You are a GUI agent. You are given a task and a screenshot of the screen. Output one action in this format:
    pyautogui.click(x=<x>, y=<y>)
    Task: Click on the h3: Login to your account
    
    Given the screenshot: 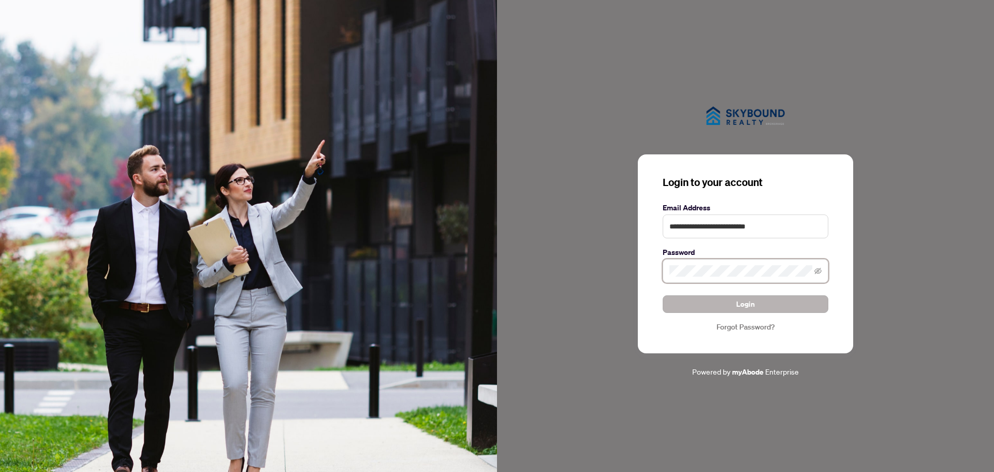 What is the action you would take?
    pyautogui.click(x=745, y=182)
    